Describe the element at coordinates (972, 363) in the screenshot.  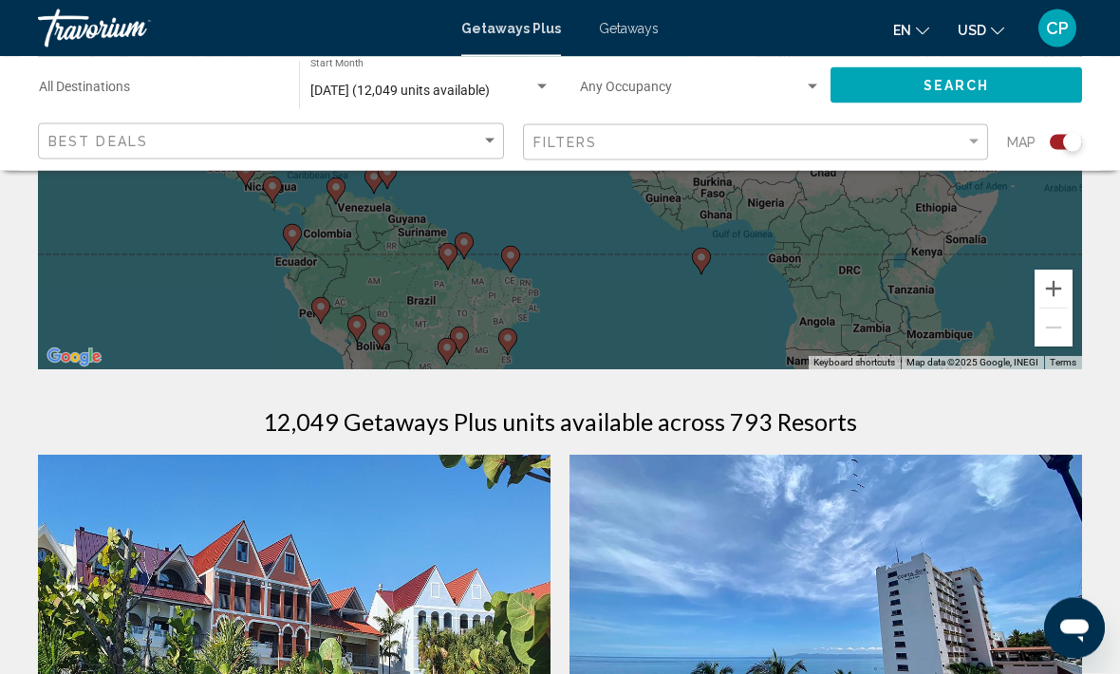
I see `span: Map data ©2025 Google, INEGI` at that location.